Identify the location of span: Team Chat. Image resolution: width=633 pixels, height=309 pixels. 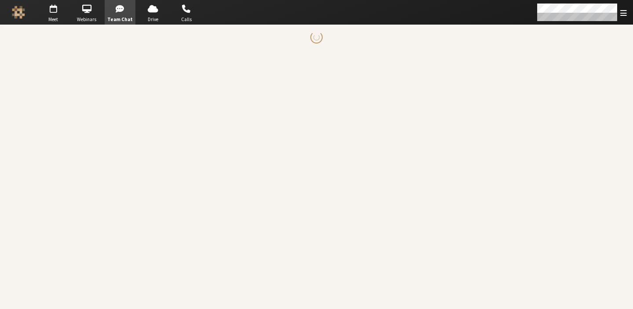
(120, 19).